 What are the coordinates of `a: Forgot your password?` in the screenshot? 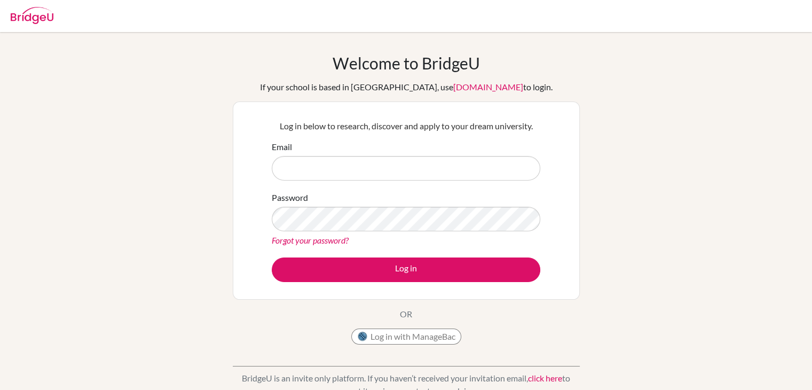 It's located at (310, 240).